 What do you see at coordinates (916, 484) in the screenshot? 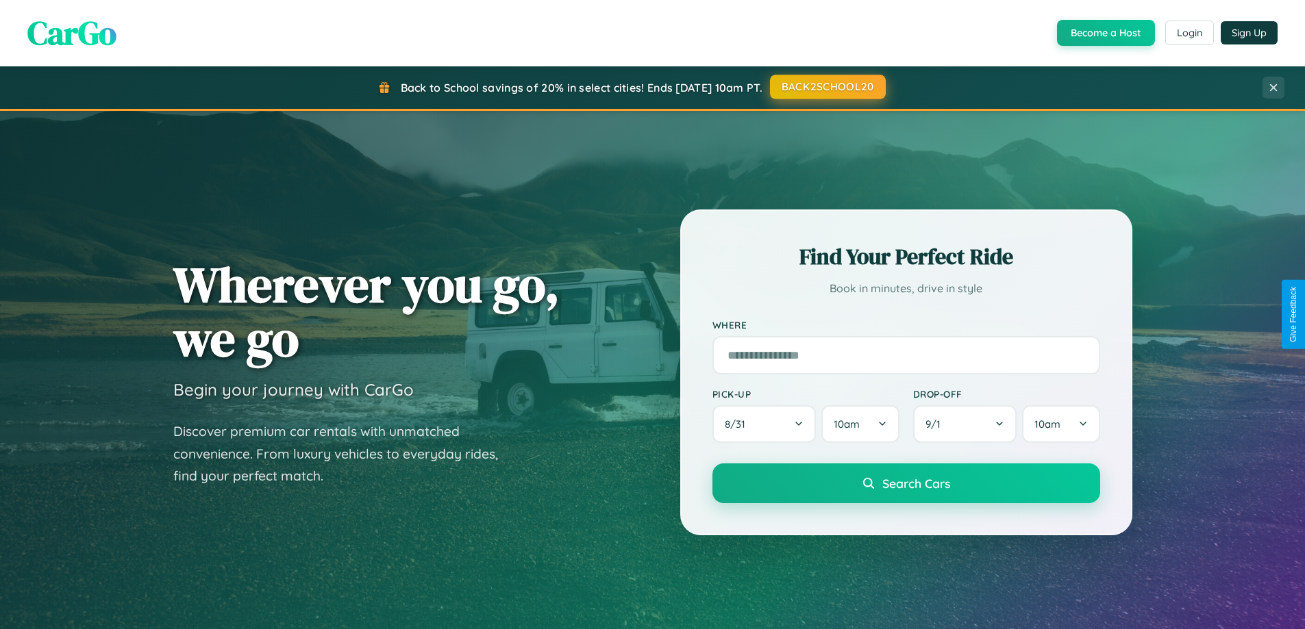
I see `span: Search Cars` at bounding box center [916, 484].